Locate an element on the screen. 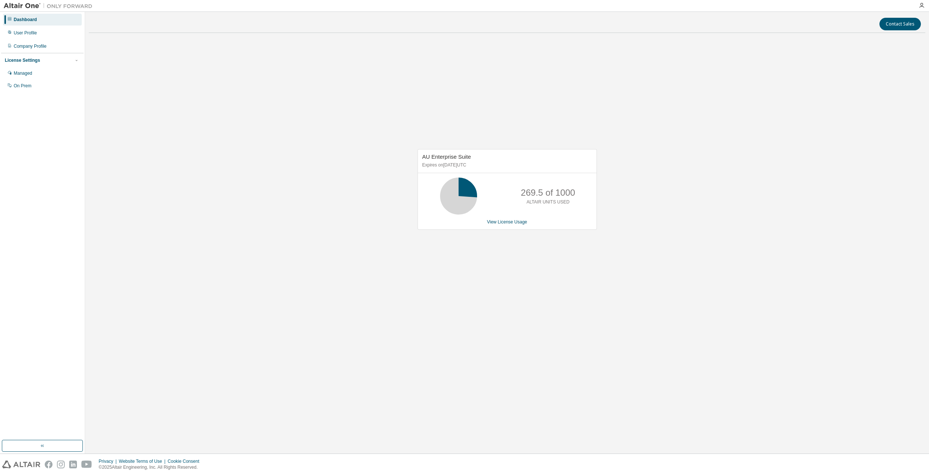  div: Privacy is located at coordinates (109, 461).